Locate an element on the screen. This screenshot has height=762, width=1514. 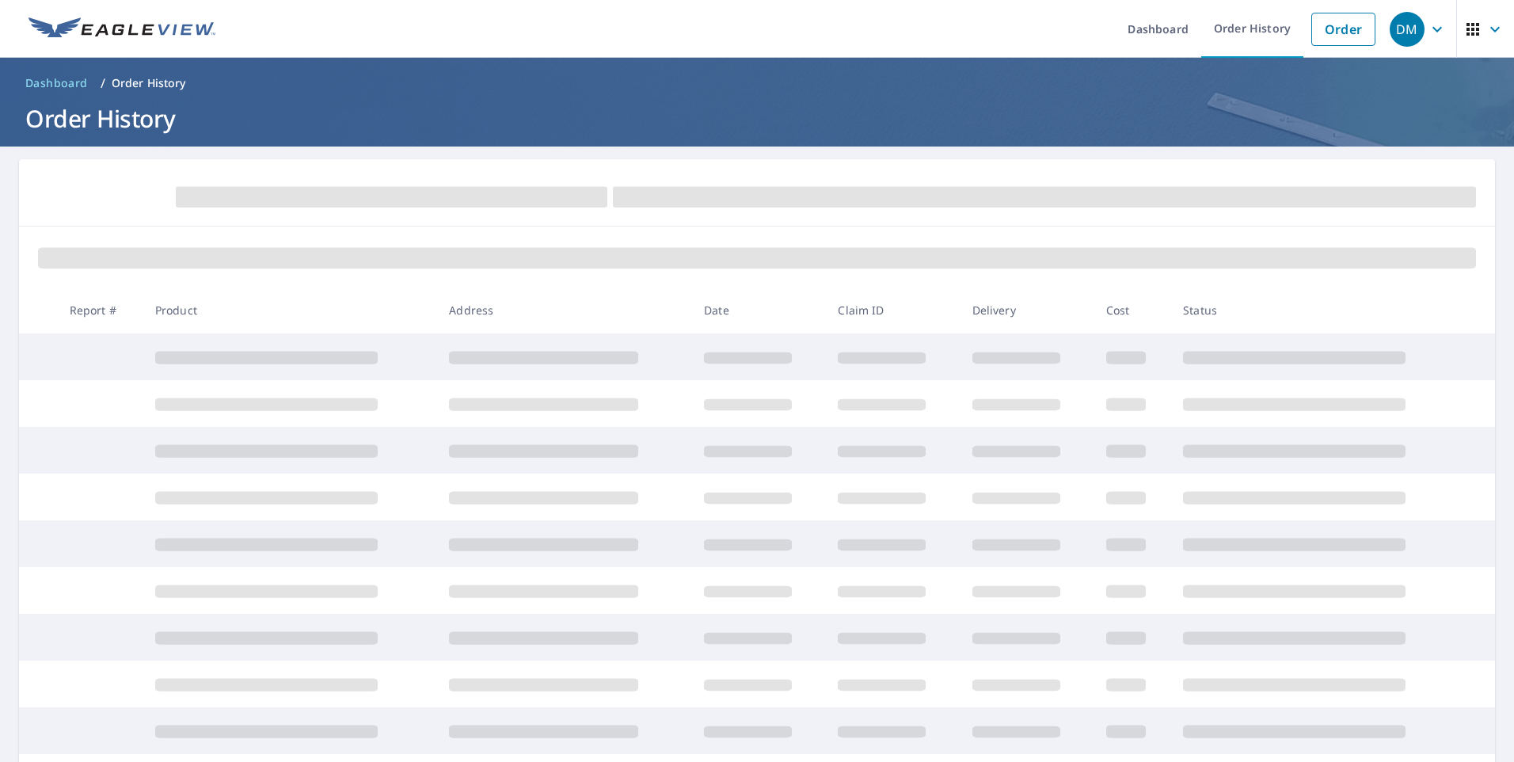
span: Dashboard is located at coordinates (56, 83).